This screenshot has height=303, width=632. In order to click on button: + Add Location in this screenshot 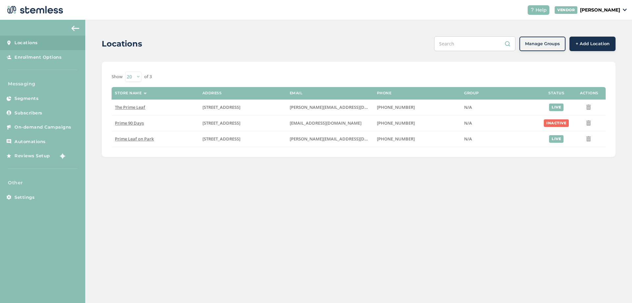, I will do `click(593, 44)`.